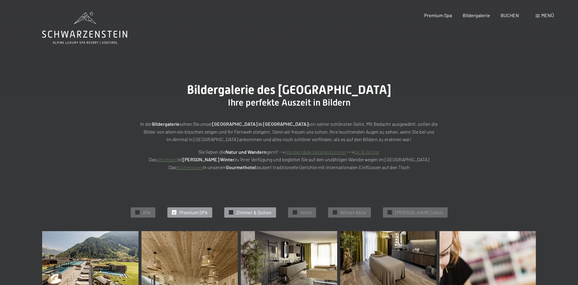 This screenshot has width=578, height=285. Describe the element at coordinates (509, 15) in the screenshot. I see `a: BUCHEN` at that location.